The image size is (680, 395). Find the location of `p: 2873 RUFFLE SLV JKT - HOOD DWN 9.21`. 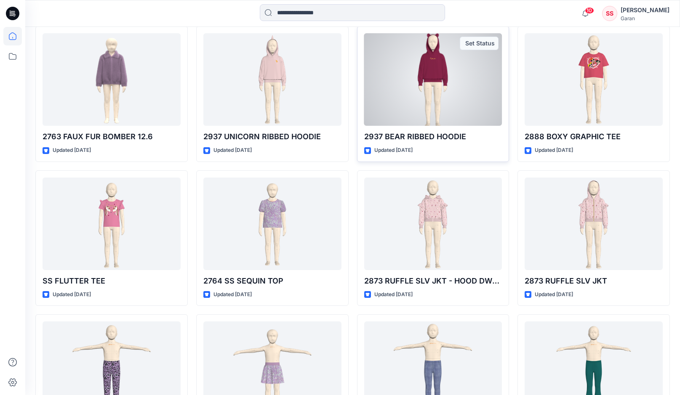

p: 2873 RUFFLE SLV JKT - HOOD DWN 9.21 is located at coordinates (433, 281).